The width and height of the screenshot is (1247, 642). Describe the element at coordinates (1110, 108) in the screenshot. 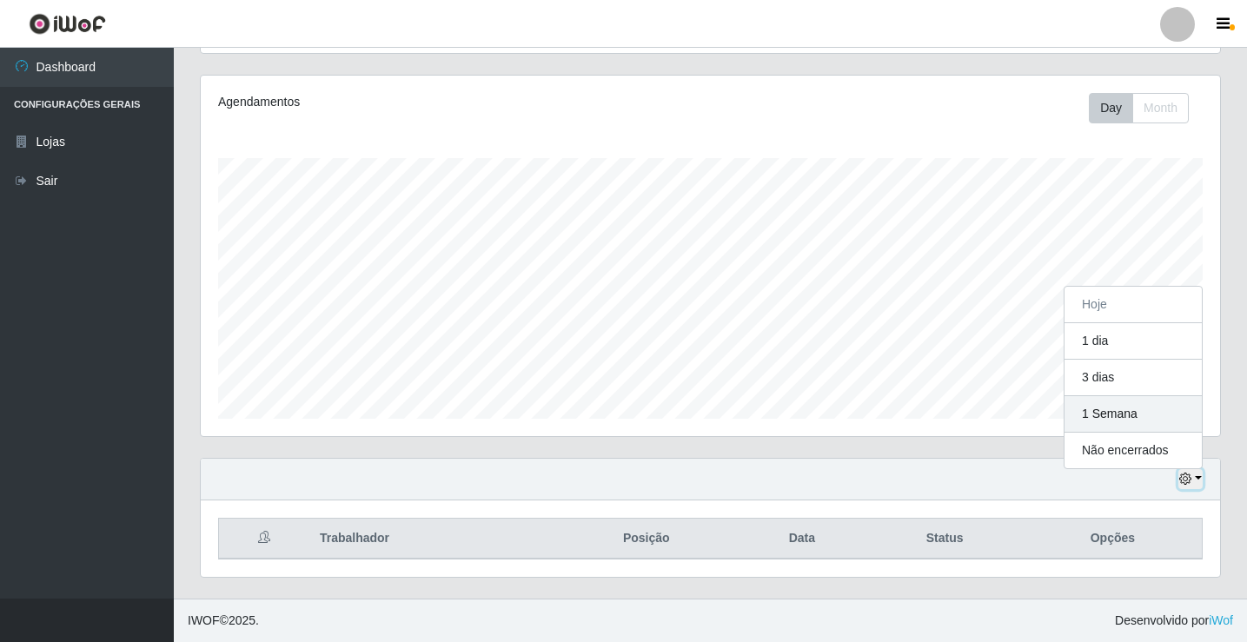

I see `button: Day` at that location.